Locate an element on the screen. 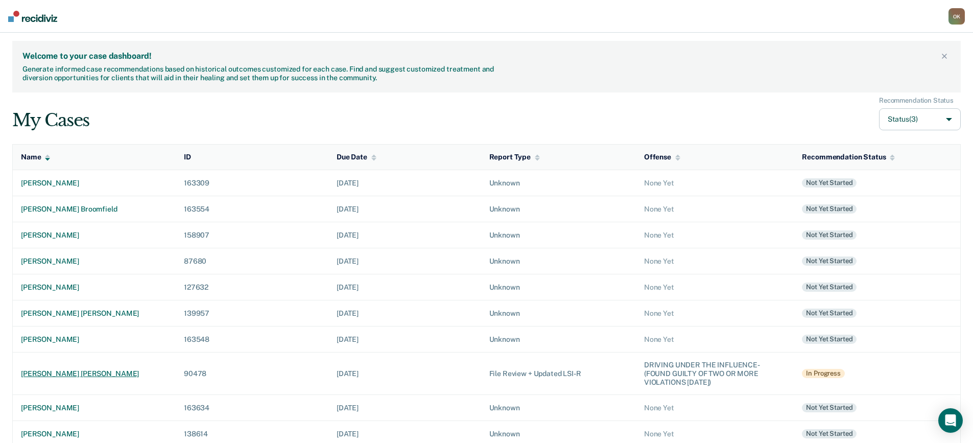 The image size is (973, 443). td: File Review + Updated LSI-R is located at coordinates (558, 373).